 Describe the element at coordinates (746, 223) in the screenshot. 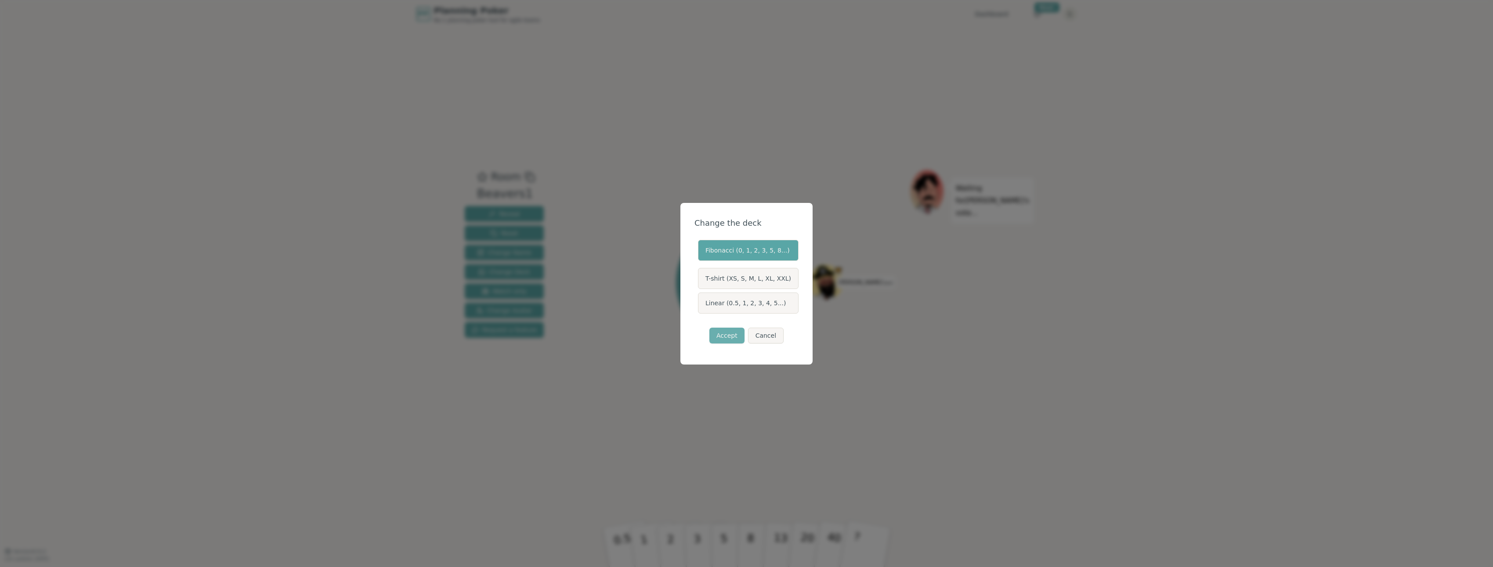

I see `div: Change the deck` at that location.